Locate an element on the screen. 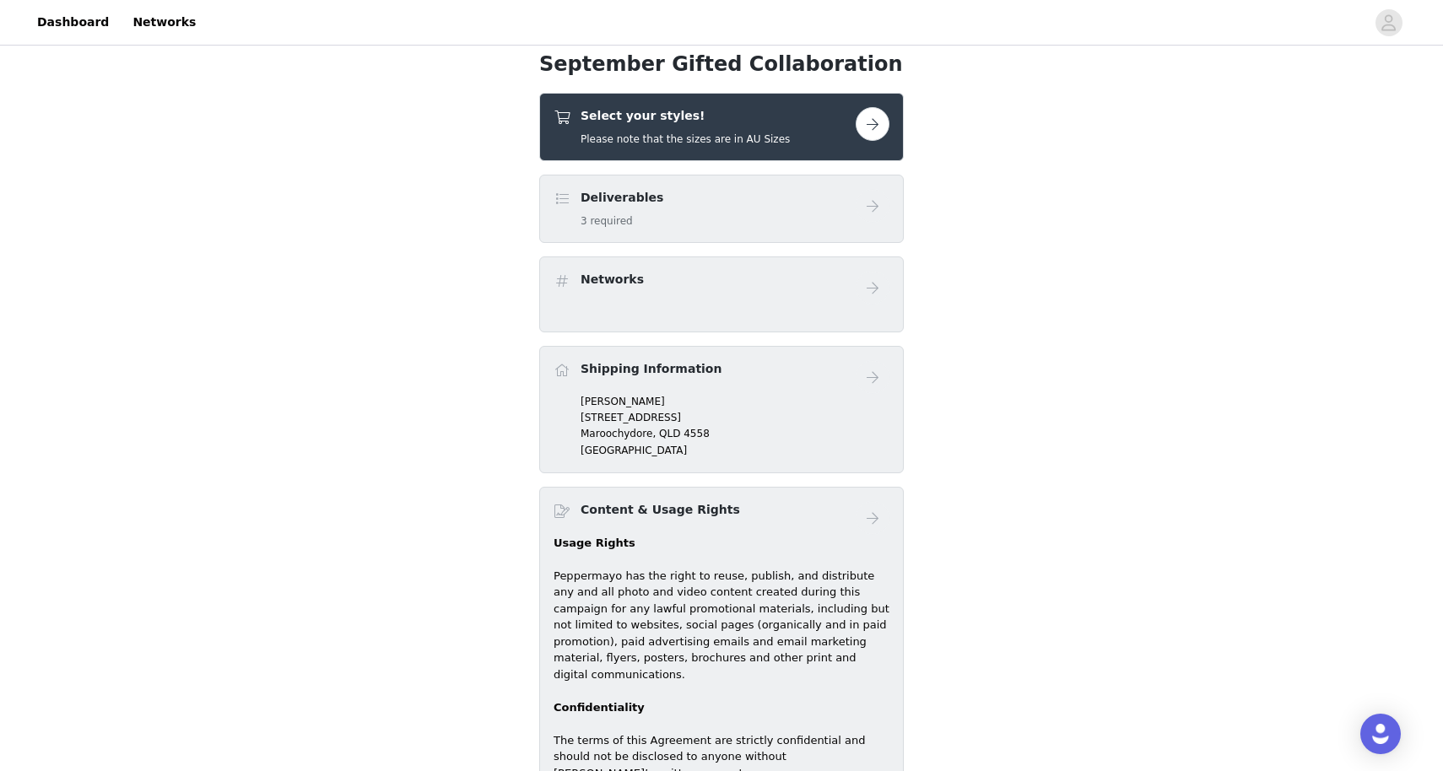 This screenshot has width=1443, height=771. a: Networks is located at coordinates (164, 22).